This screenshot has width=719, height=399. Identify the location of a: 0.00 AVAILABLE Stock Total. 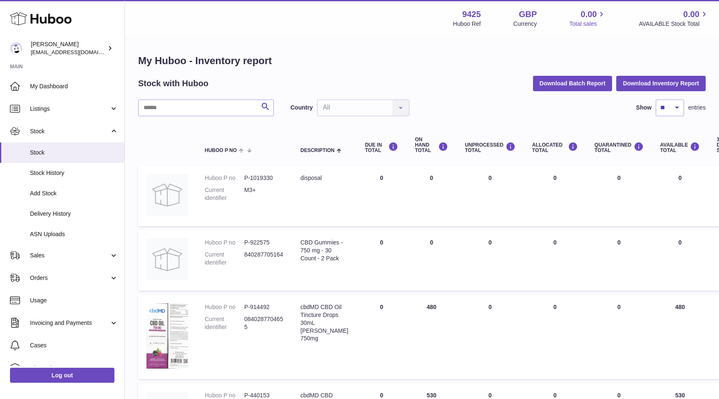
(674, 18).